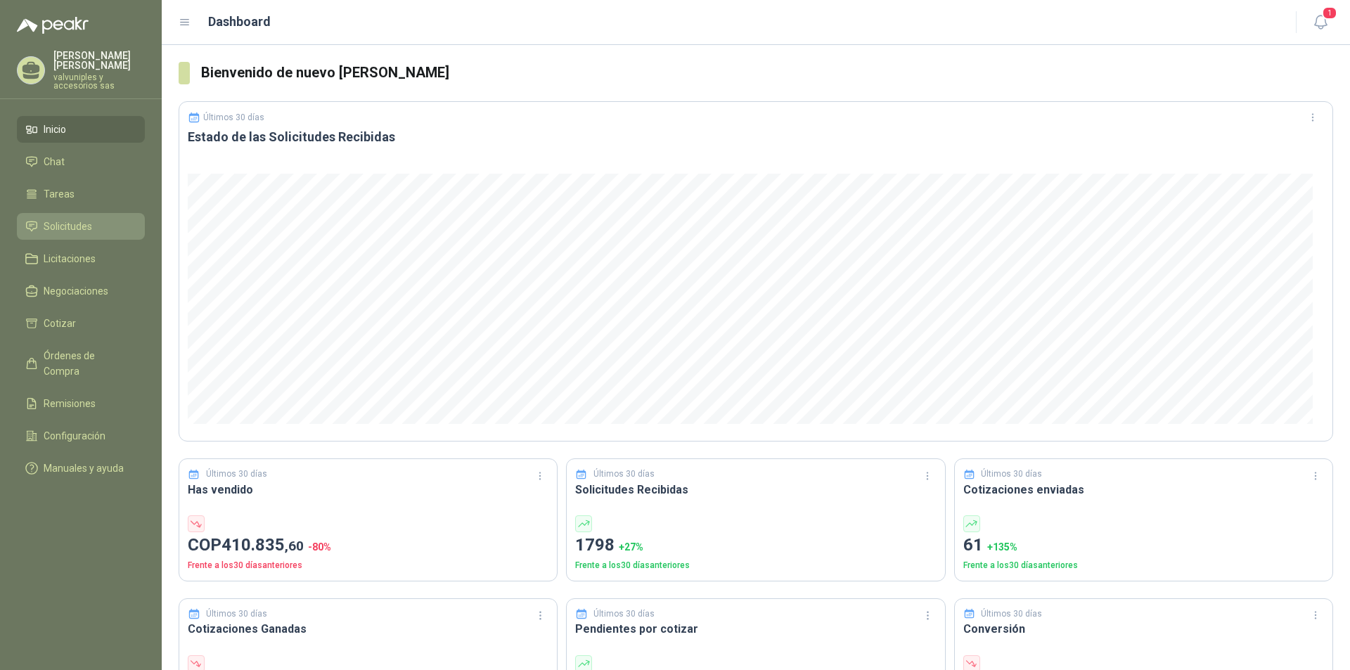 The height and width of the screenshot is (670, 1350). I want to click on p: 61, so click(1143, 546).